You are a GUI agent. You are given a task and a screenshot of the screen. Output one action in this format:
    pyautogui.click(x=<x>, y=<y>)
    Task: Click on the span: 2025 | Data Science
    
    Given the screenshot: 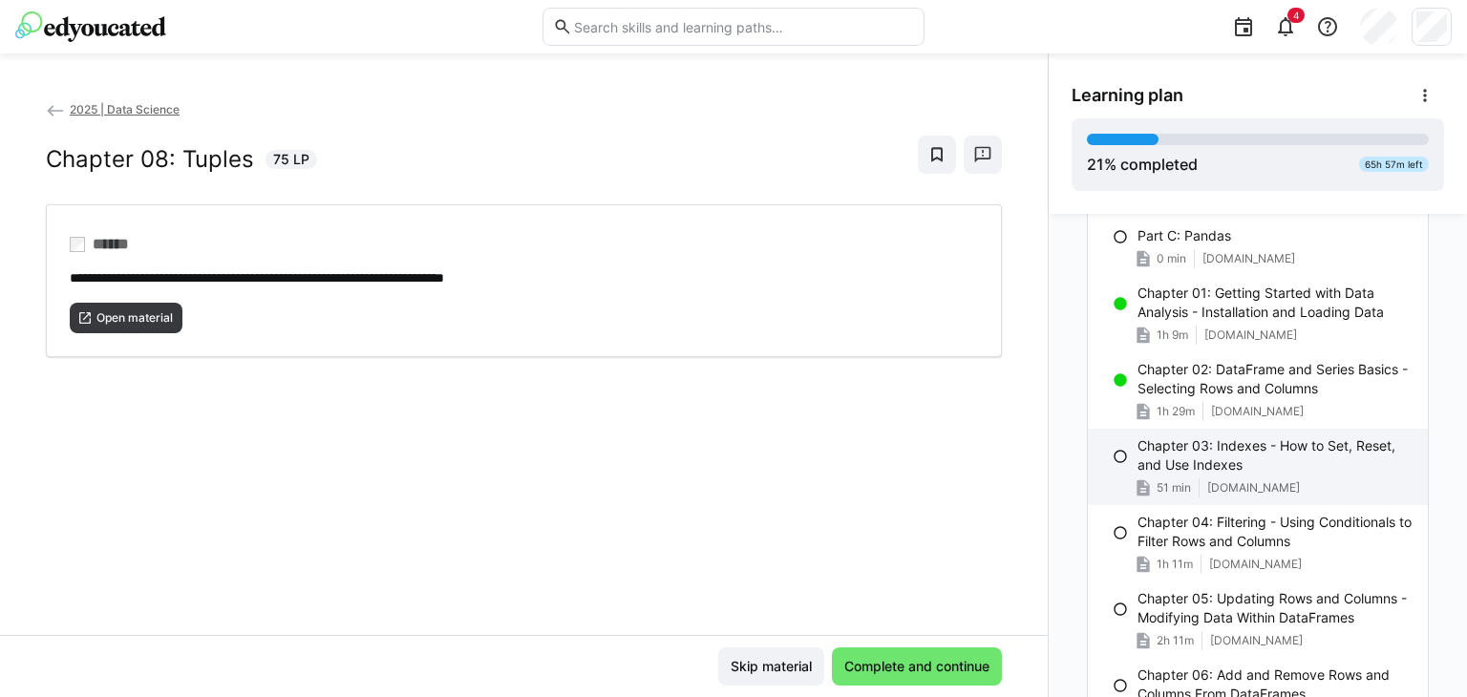 What is the action you would take?
    pyautogui.click(x=124, y=109)
    